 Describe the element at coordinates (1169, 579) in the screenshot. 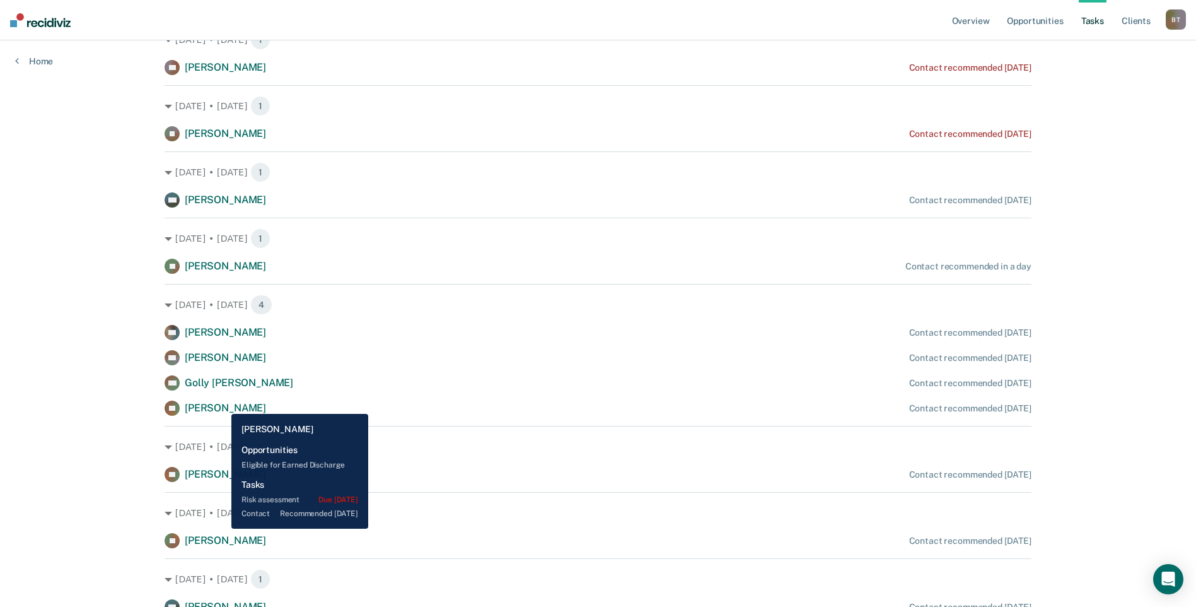

I see `div: Open Intercom Messenger` at that location.